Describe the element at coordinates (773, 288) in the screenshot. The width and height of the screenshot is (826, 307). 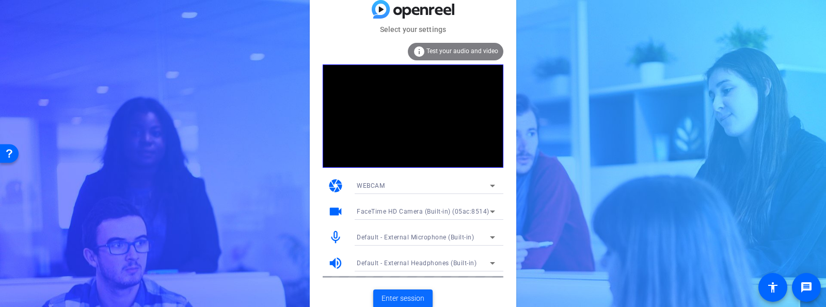
I see `mat-icon: accessibility` at that location.